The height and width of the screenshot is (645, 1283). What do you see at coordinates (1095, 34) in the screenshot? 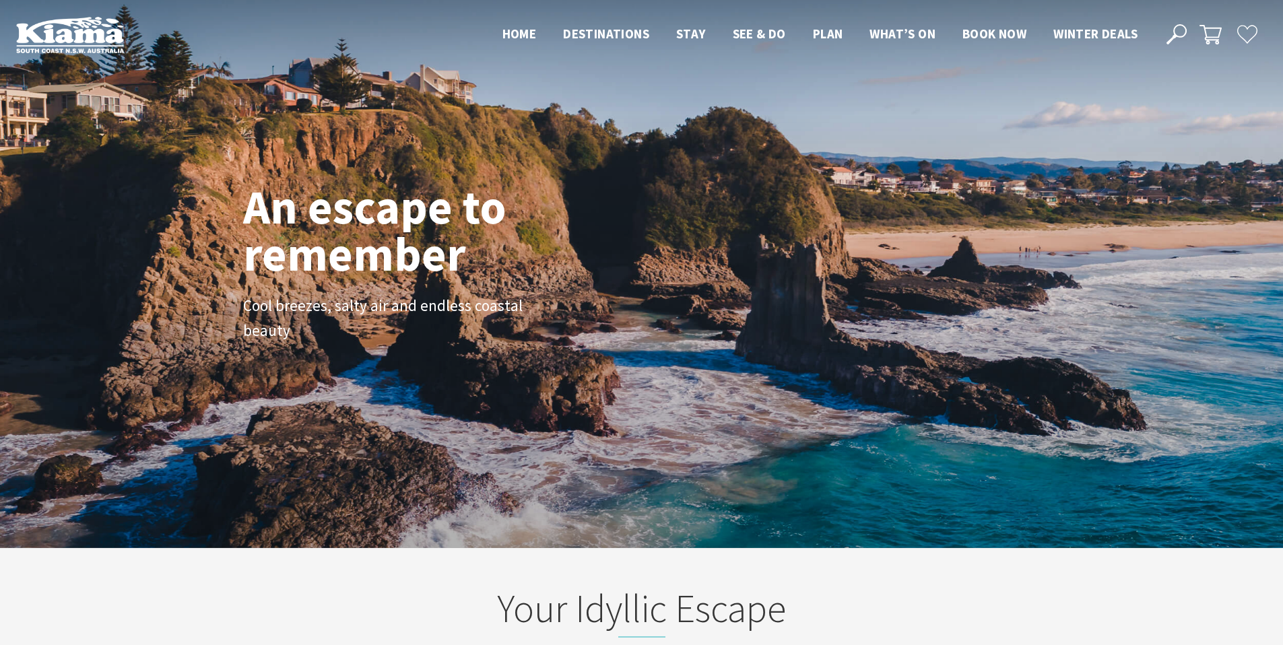
I see `span: Winter Deals` at bounding box center [1095, 34].